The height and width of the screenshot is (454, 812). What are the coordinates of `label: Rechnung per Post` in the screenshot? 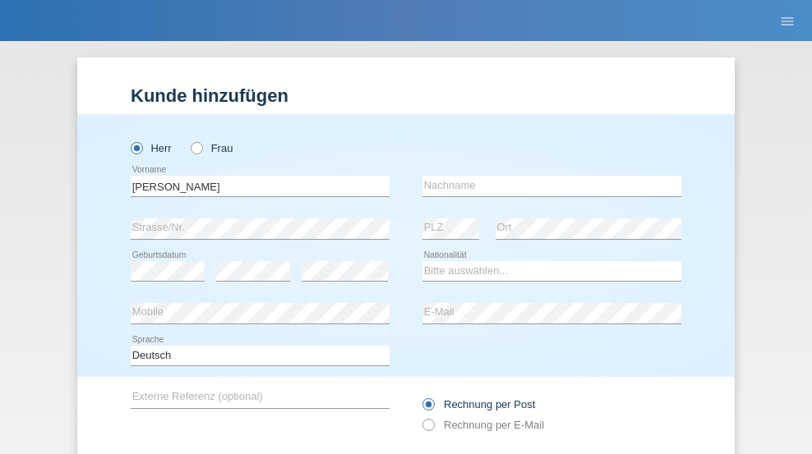 It's located at (478, 404).